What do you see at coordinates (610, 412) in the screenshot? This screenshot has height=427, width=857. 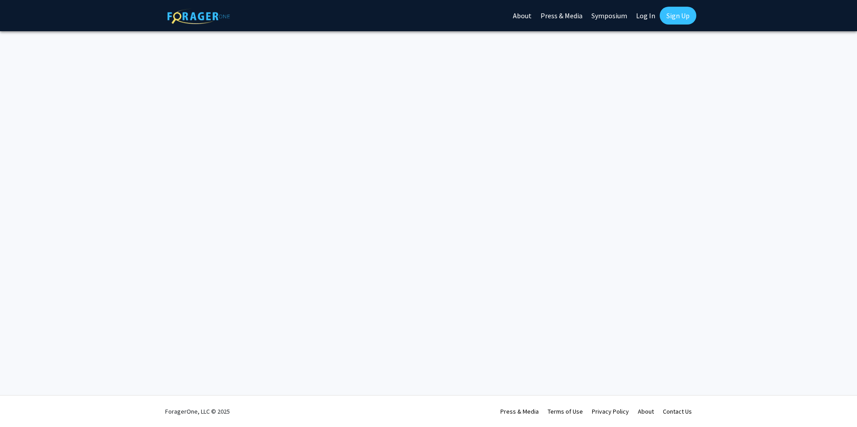 I see `a: Privacy Policy` at bounding box center [610, 412].